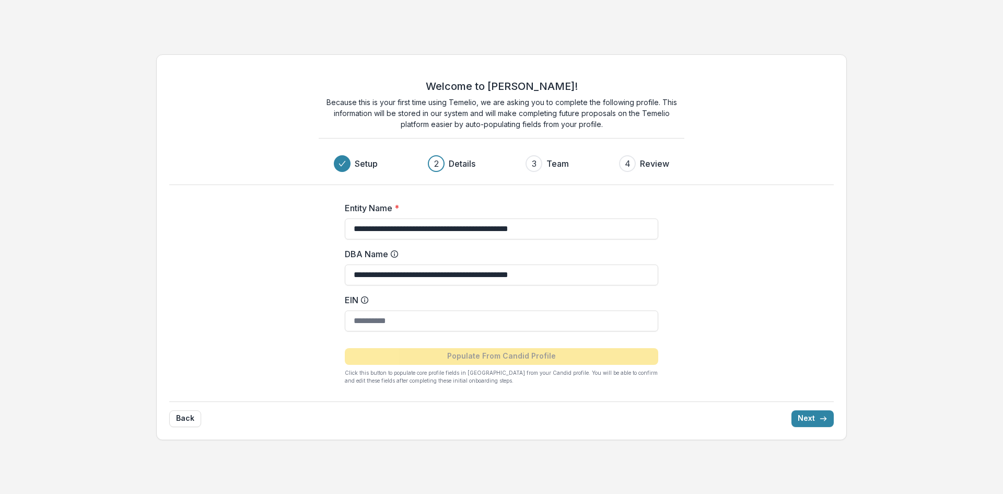 Image resolution: width=1003 pixels, height=494 pixels. What do you see at coordinates (558, 164) in the screenshot?
I see `h3: Team` at bounding box center [558, 164].